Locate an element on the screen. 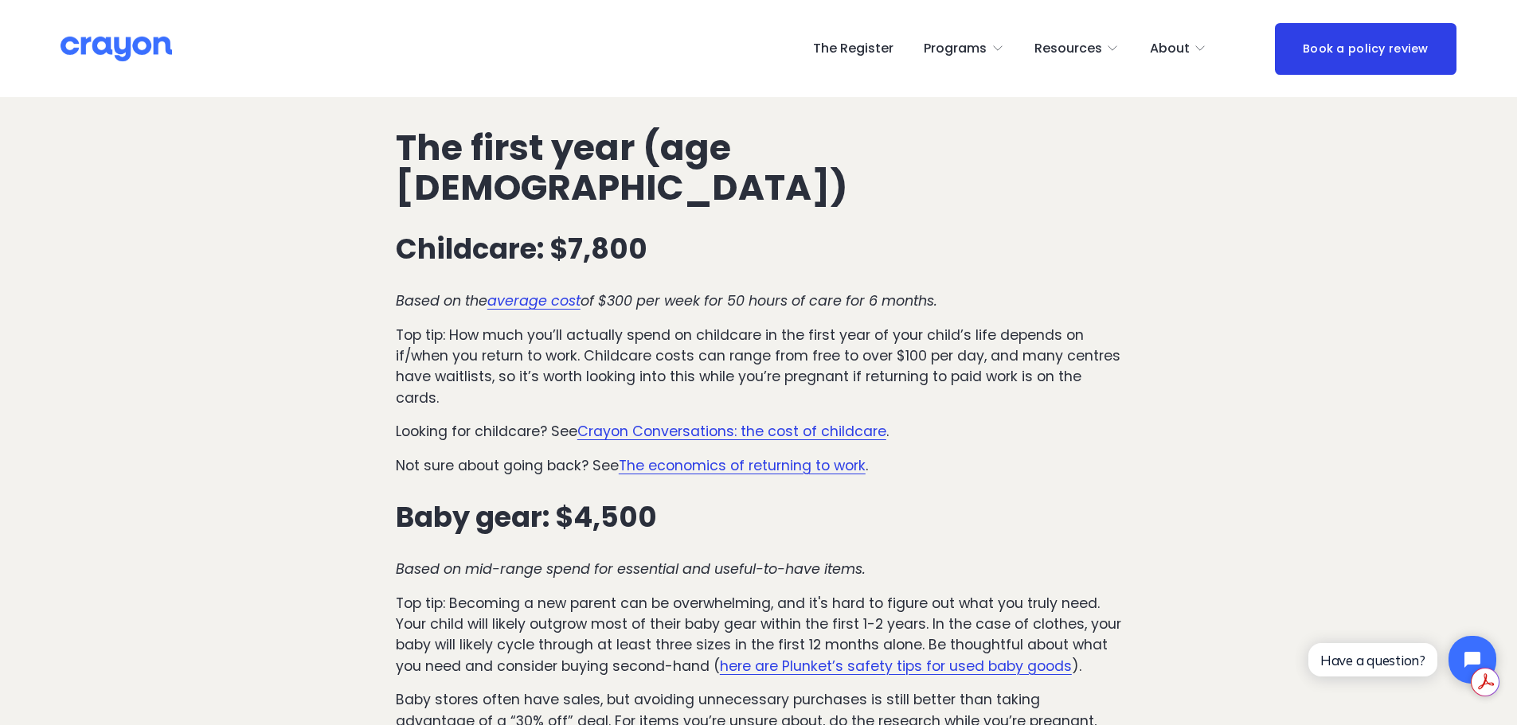 Image resolution: width=1517 pixels, height=725 pixels. h3: Childcare: $7,800 is located at coordinates (758, 249).